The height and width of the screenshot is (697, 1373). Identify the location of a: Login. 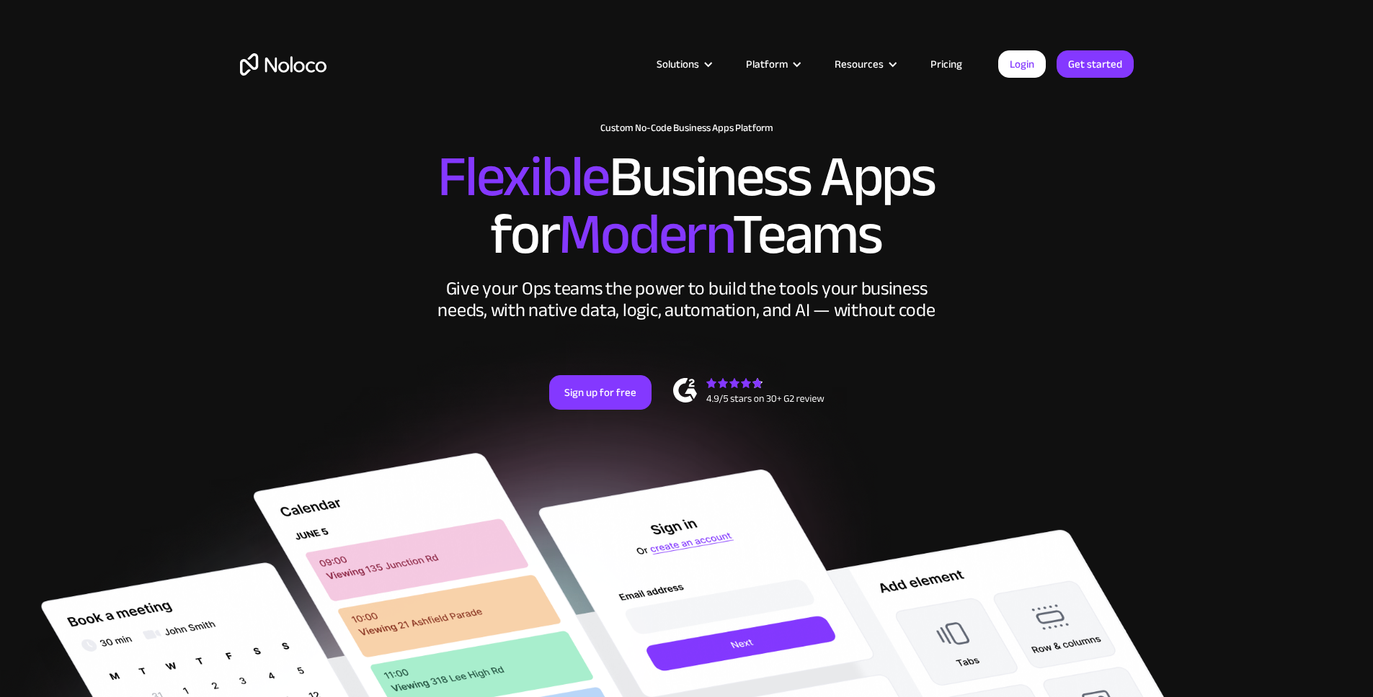
(1022, 64).